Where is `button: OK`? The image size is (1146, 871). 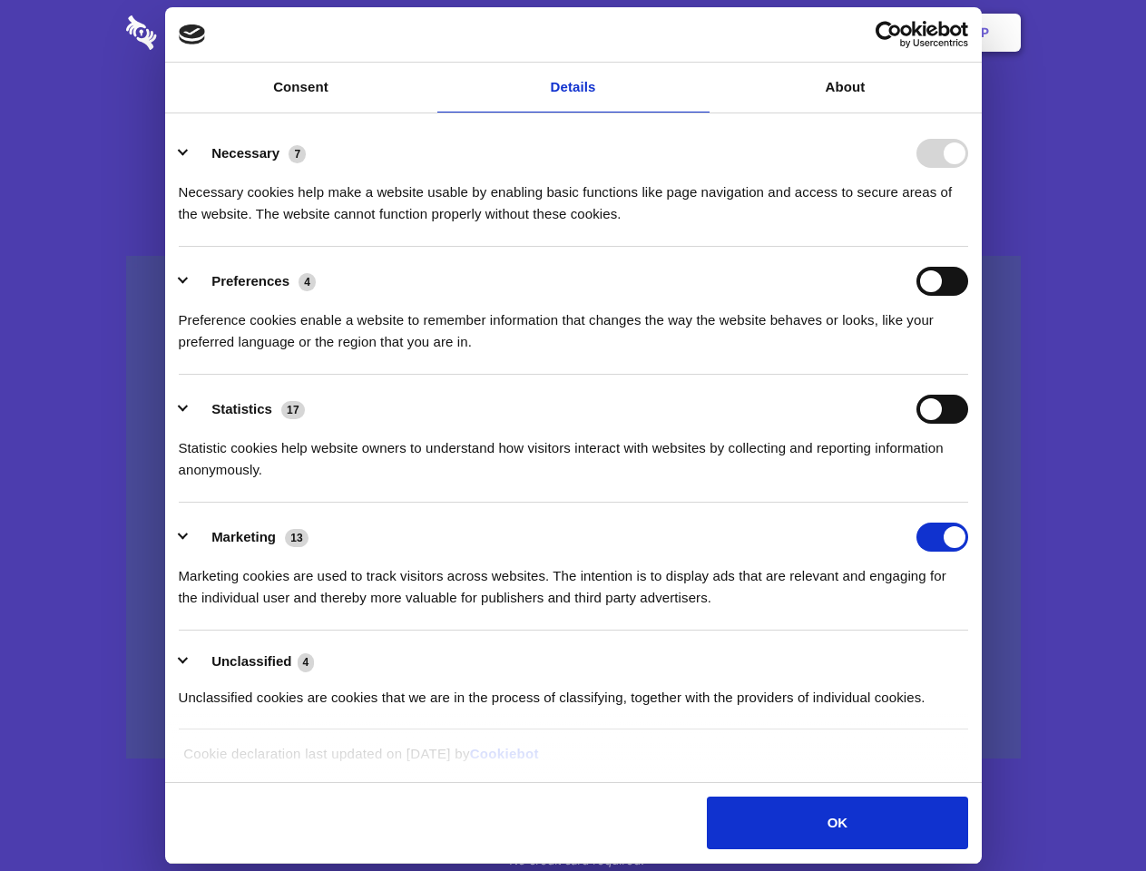
button: OK is located at coordinates (837, 823).